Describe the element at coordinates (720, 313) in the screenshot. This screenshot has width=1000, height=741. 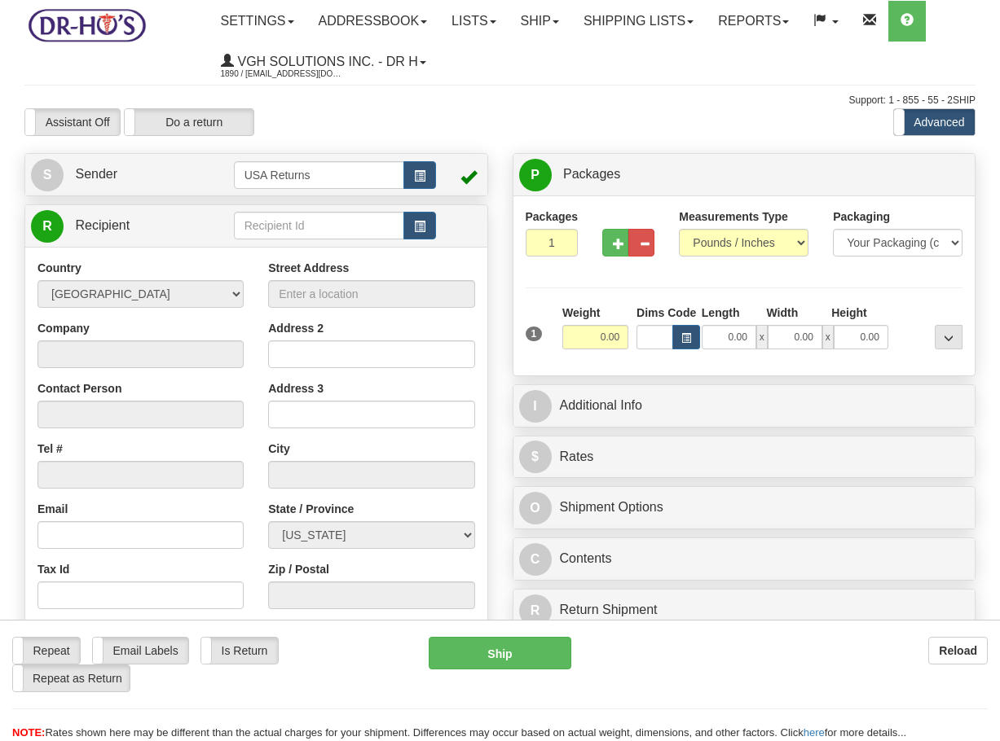
I see `label: Length` at that location.